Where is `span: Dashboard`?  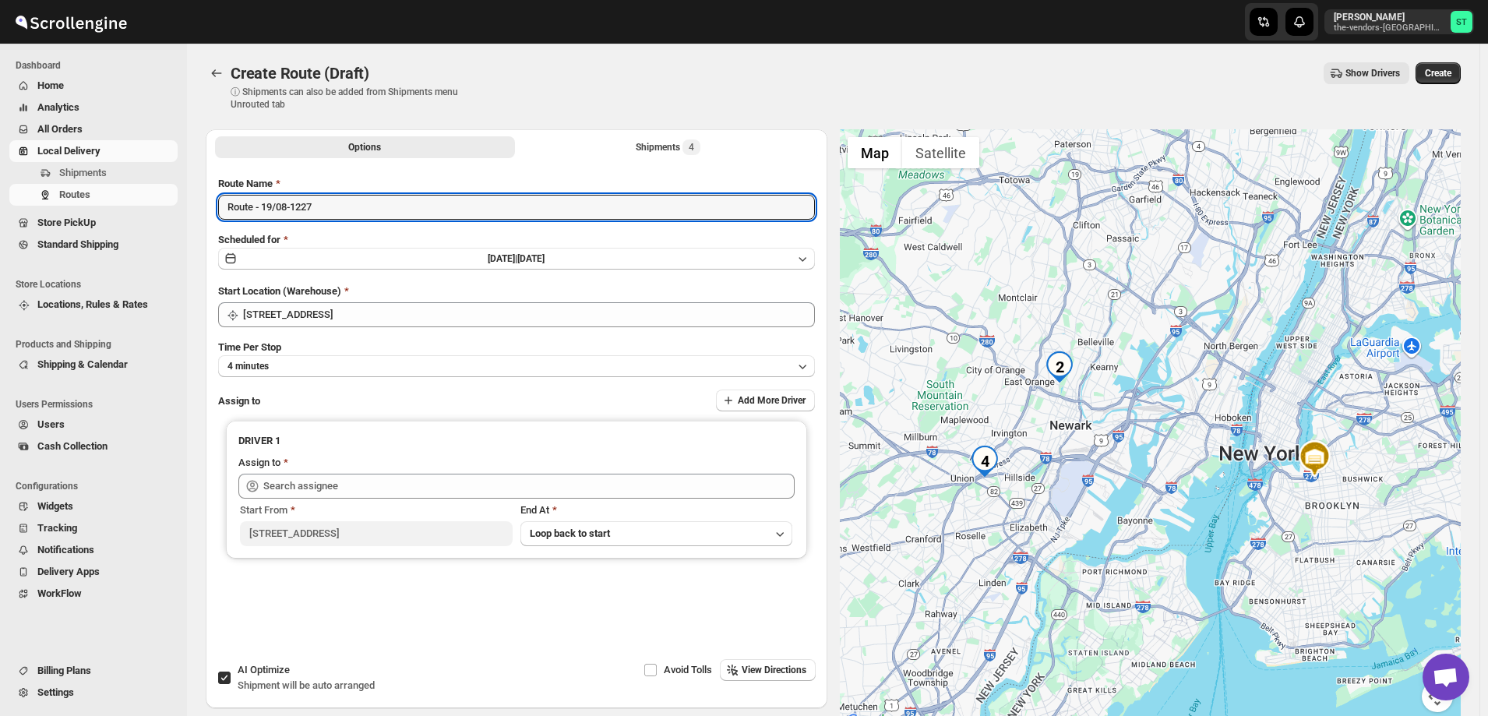
span: Dashboard is located at coordinates (97, 65).